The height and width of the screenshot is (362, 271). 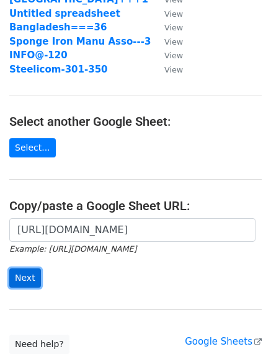 I want to click on strong: INFO@-120, so click(x=38, y=55).